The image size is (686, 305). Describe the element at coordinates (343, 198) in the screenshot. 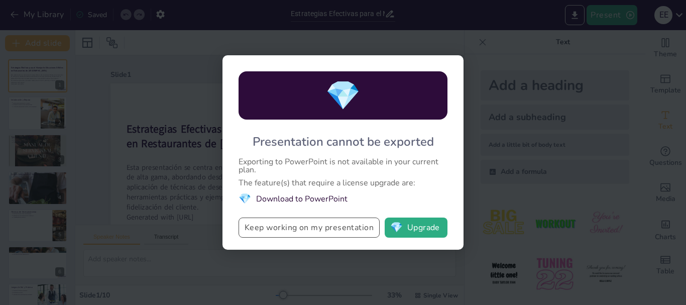

I see `li: Download to PowerPoint` at that location.